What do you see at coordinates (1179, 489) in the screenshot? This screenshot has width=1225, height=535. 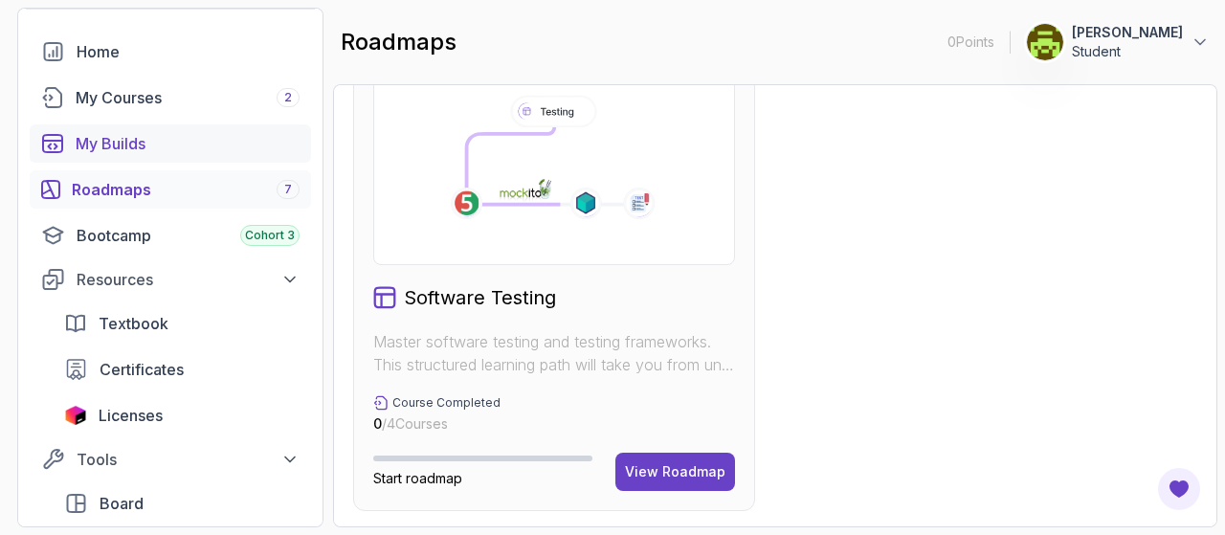 I see `button: Open Feedback Button` at bounding box center [1179, 489].